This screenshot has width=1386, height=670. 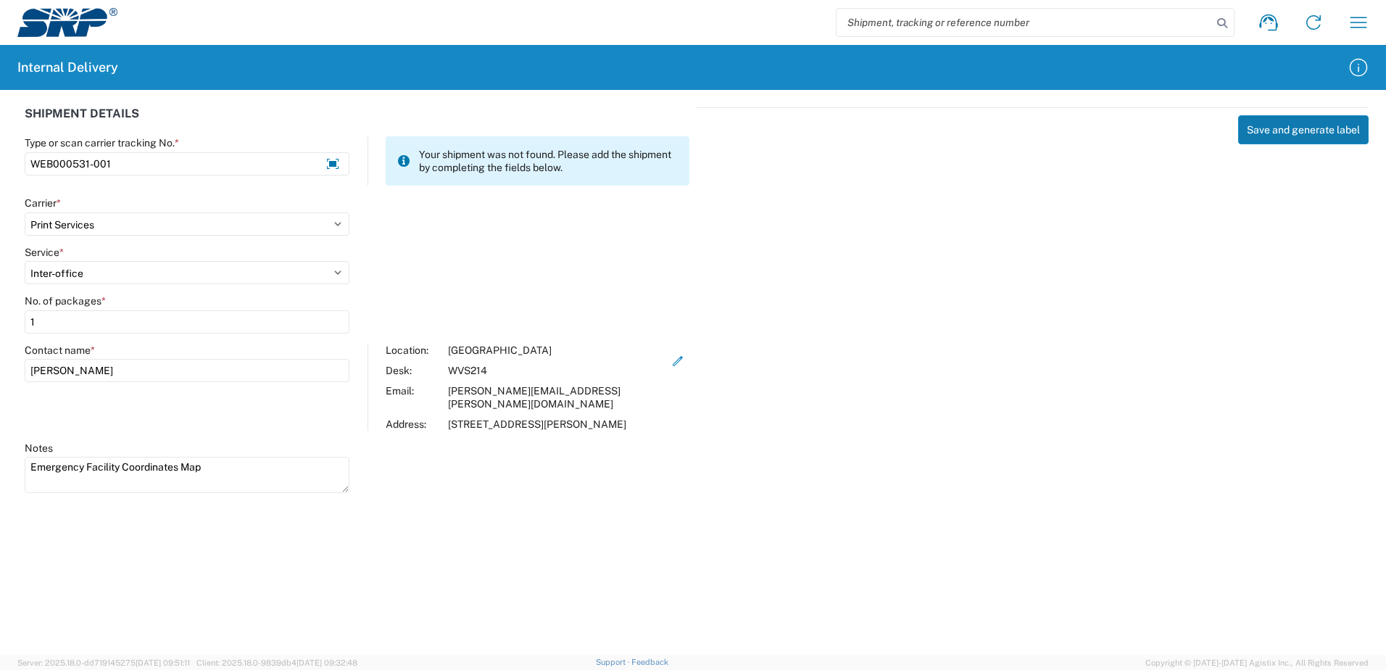 I want to click on label: Notes, so click(x=38, y=448).